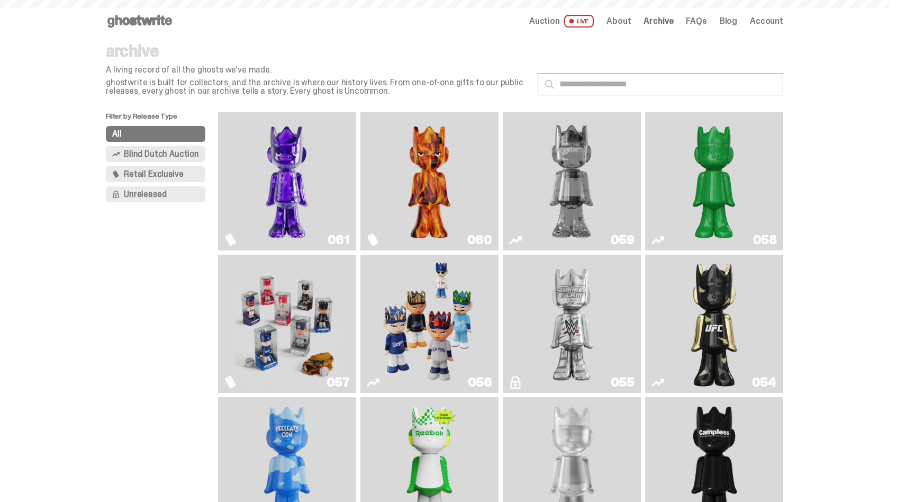 This screenshot has height=502, width=897. I want to click on img: Two, so click(572, 181).